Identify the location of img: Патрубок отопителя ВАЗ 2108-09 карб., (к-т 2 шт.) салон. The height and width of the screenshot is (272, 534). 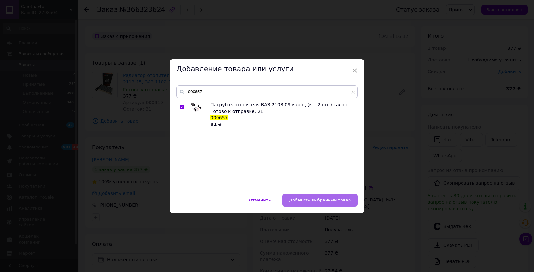
(197, 108).